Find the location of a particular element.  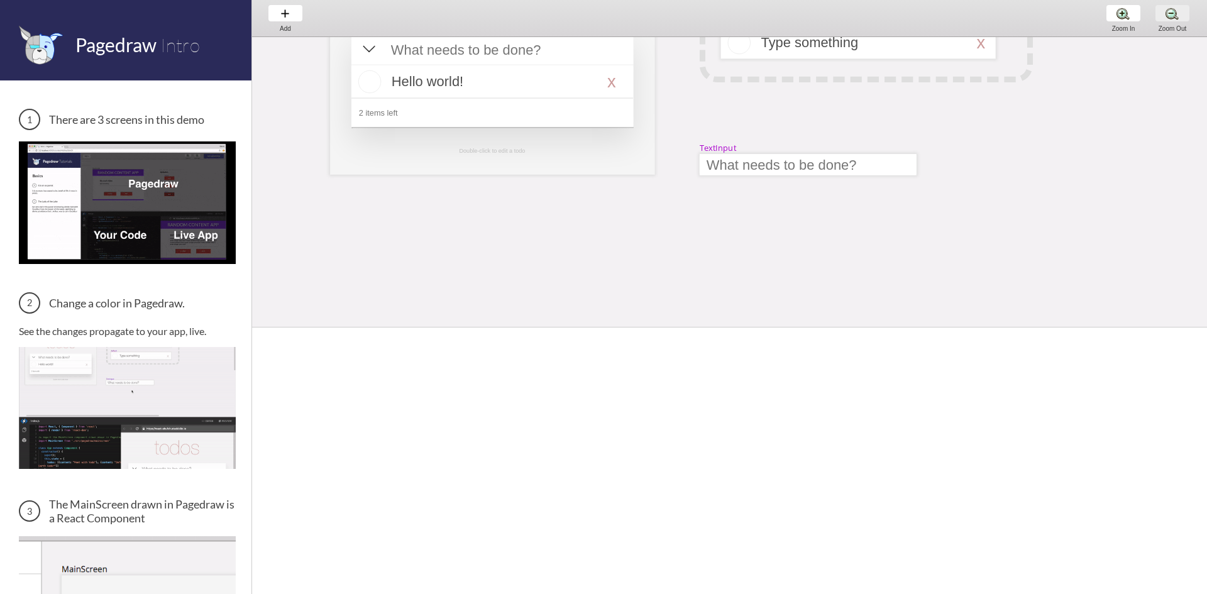

h3: The MainScreen drawn in Pagedraw is a React Component is located at coordinates (127, 511).